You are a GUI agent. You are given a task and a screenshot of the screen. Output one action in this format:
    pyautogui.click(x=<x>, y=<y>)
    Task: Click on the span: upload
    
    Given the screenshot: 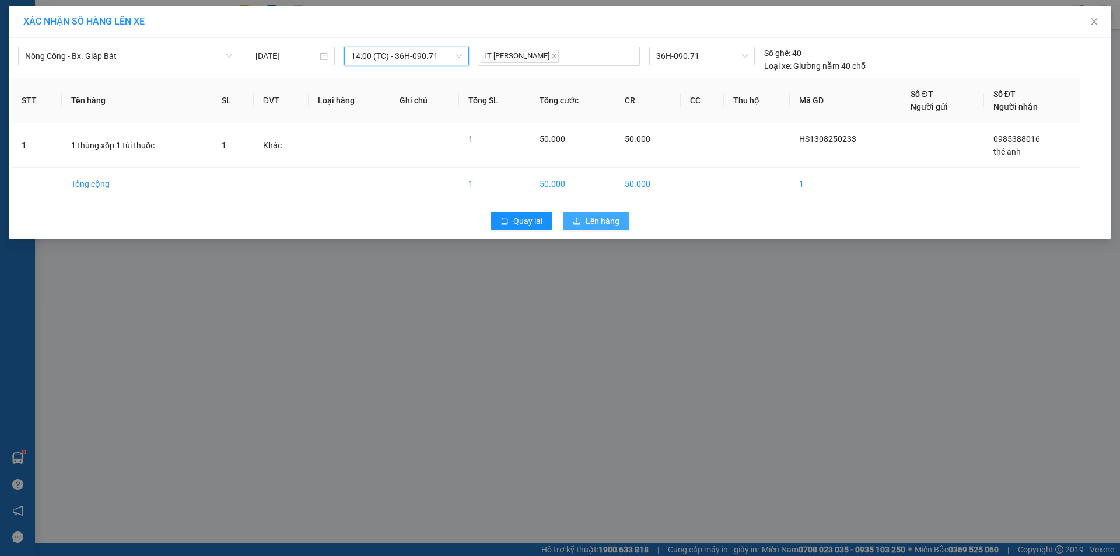 What is the action you would take?
    pyautogui.click(x=577, y=222)
    